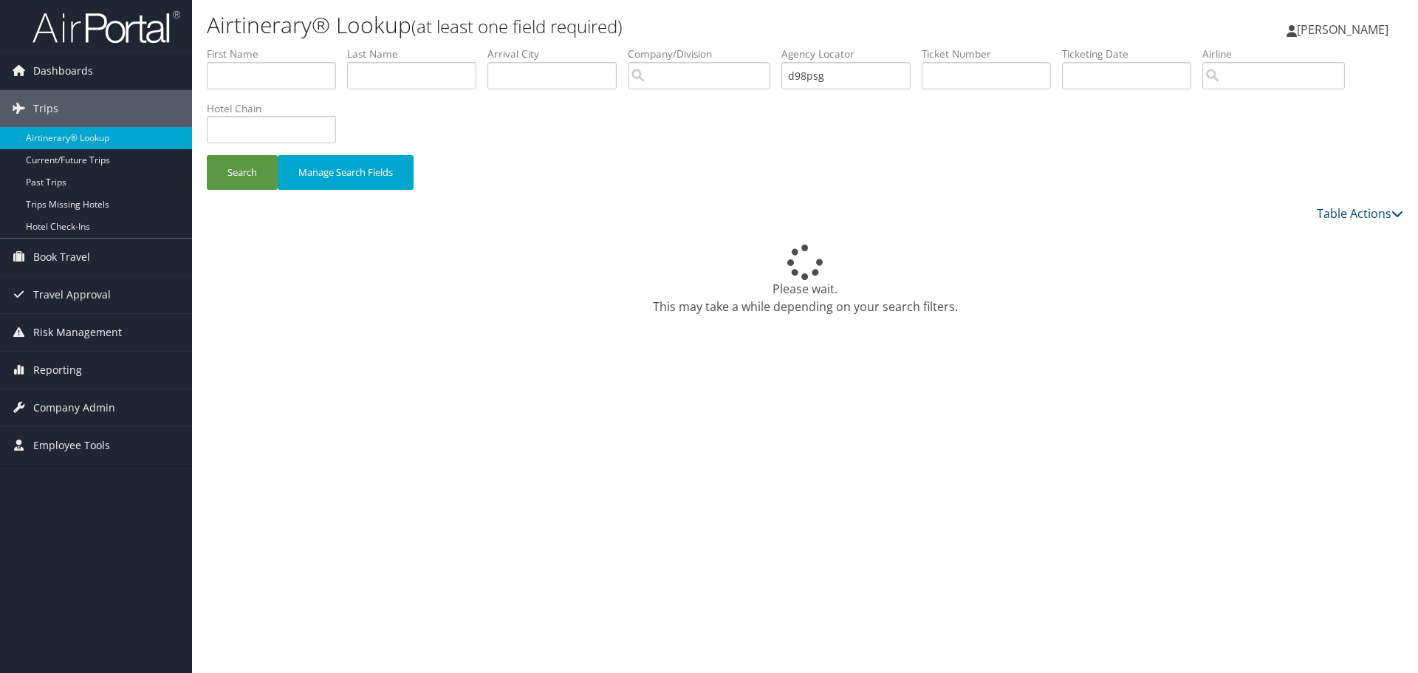  Describe the element at coordinates (78, 332) in the screenshot. I see `span: Risk Management` at that location.